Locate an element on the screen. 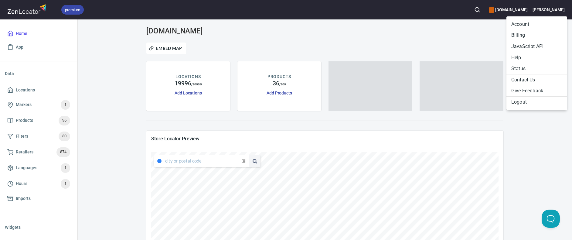 The image size is (572, 240). a: Status is located at coordinates (537, 69).